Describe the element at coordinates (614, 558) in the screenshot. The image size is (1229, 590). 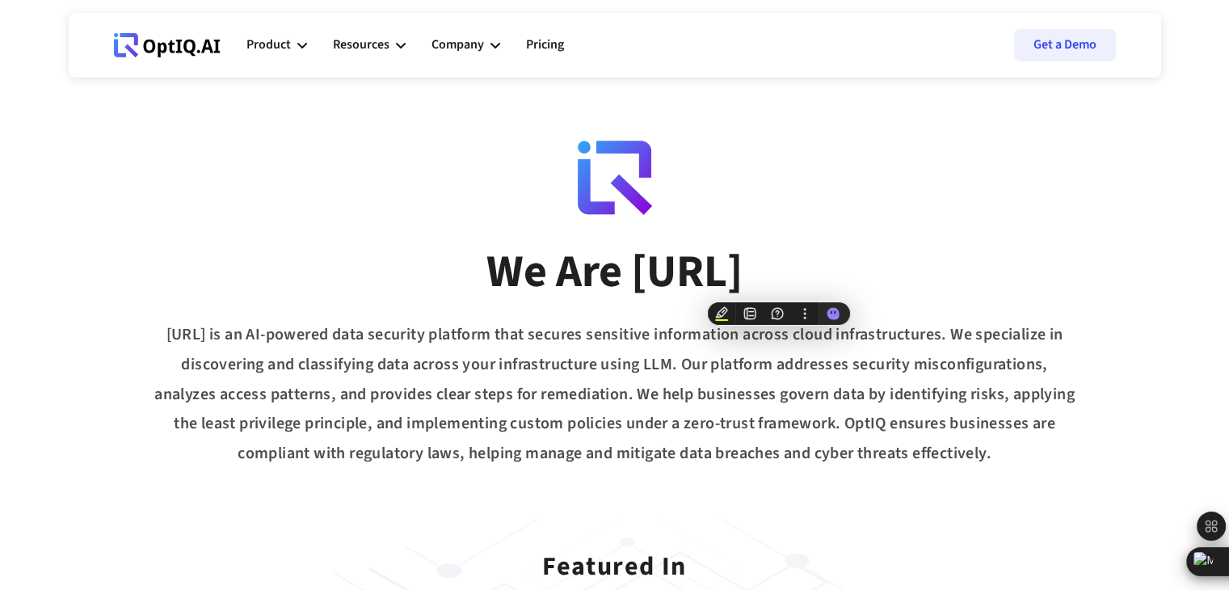
I see `div: Featured In` at that location.